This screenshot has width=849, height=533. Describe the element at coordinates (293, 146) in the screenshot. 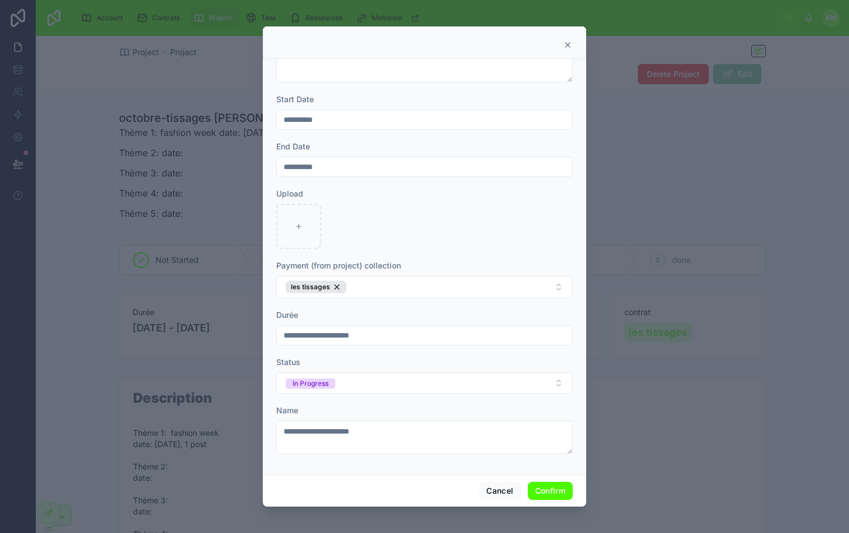

I see `span: End Date` at that location.